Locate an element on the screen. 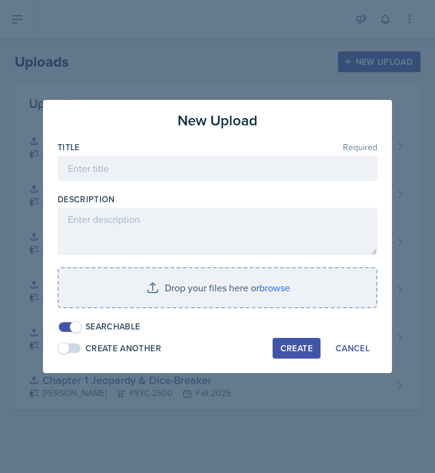 The image size is (435, 473). input: Enter title is located at coordinates (217, 168).